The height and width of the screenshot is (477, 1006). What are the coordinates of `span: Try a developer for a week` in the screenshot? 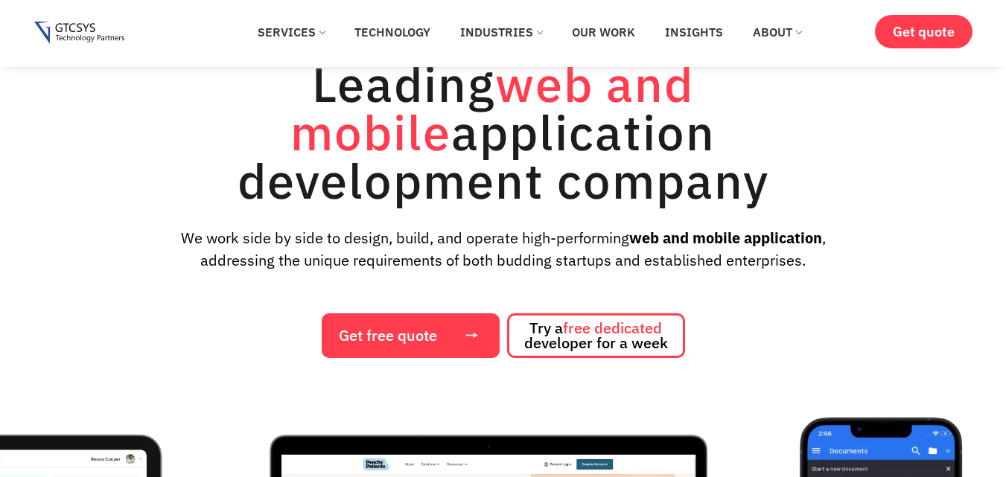 It's located at (596, 336).